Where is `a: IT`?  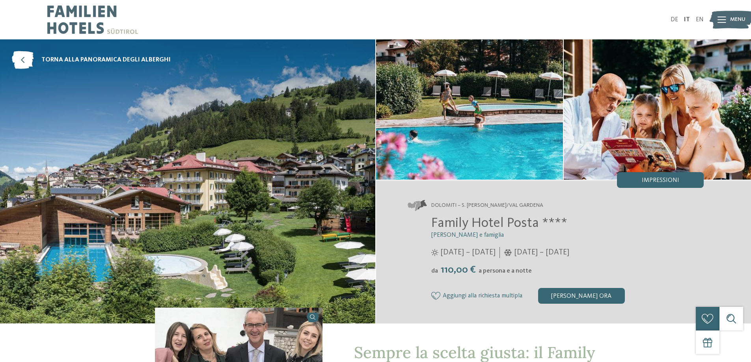 a: IT is located at coordinates (686, 20).